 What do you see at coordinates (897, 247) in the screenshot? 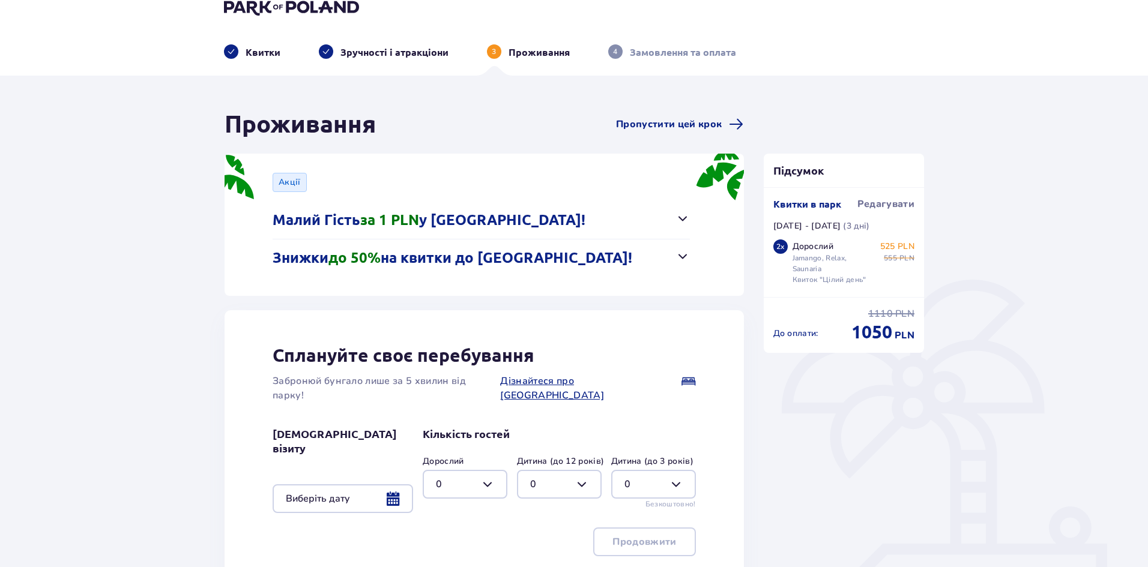
I see `p: 525 PLN` at bounding box center [897, 247].